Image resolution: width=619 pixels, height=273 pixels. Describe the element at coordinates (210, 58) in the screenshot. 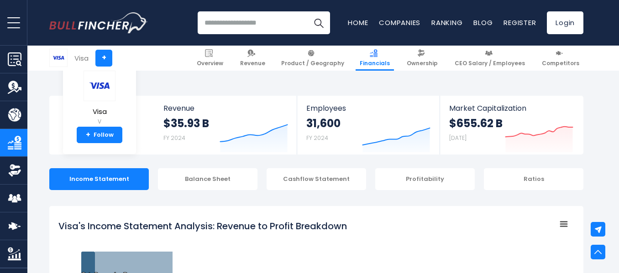

I see `a: Overview` at that location.